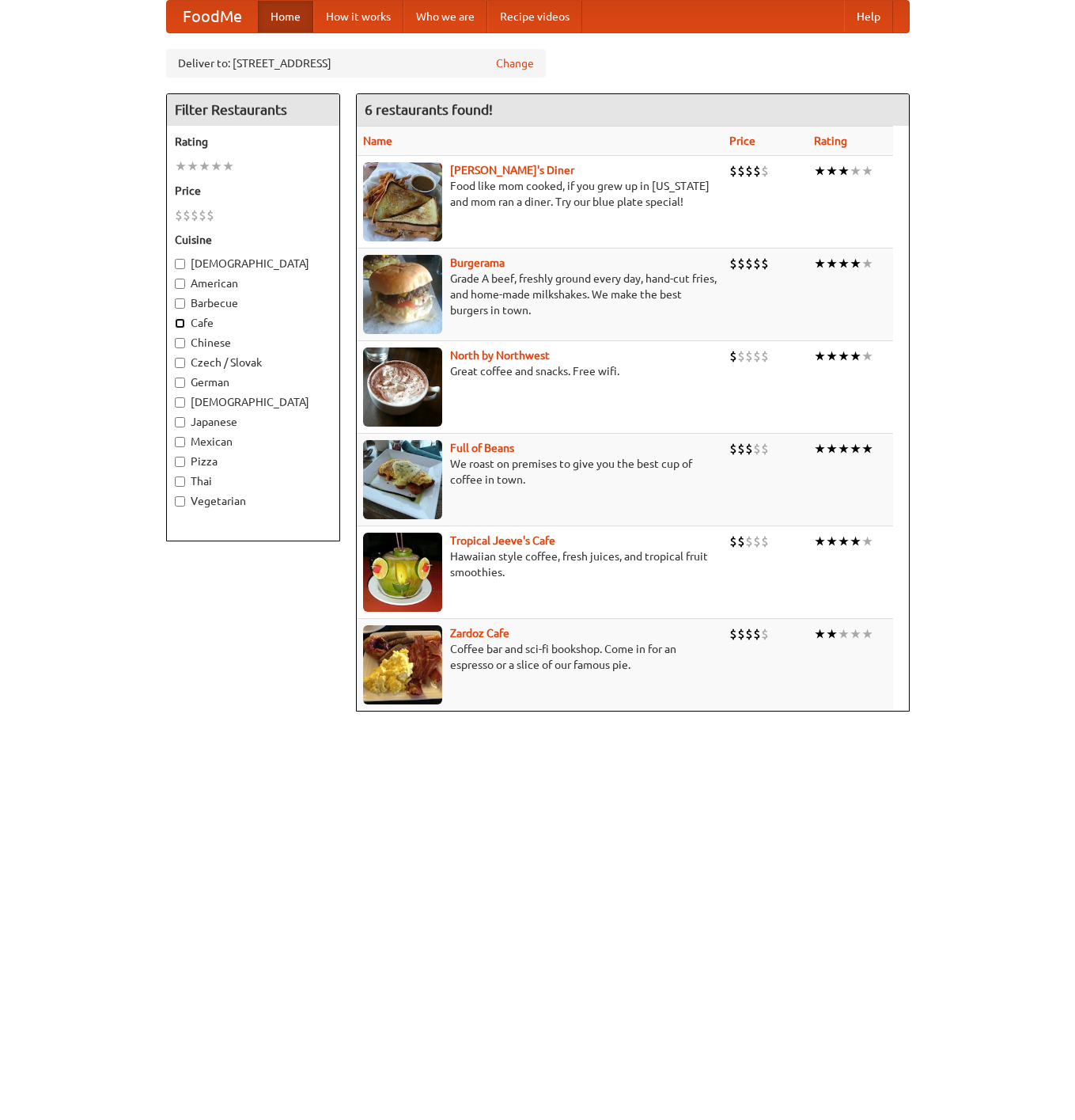  What do you see at coordinates (477, 263) in the screenshot?
I see `b: Burgerama` at bounding box center [477, 263].